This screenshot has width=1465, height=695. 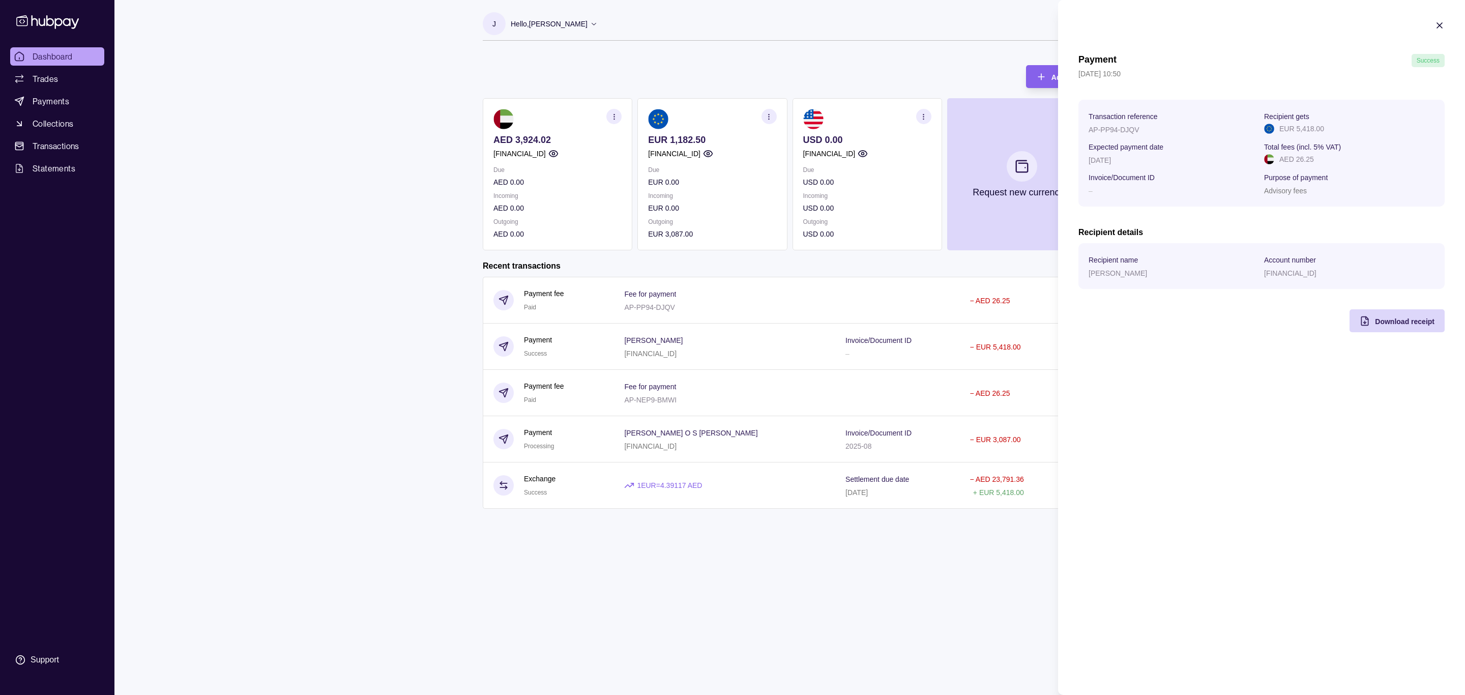 I want to click on button: Download receipt, so click(x=1397, y=320).